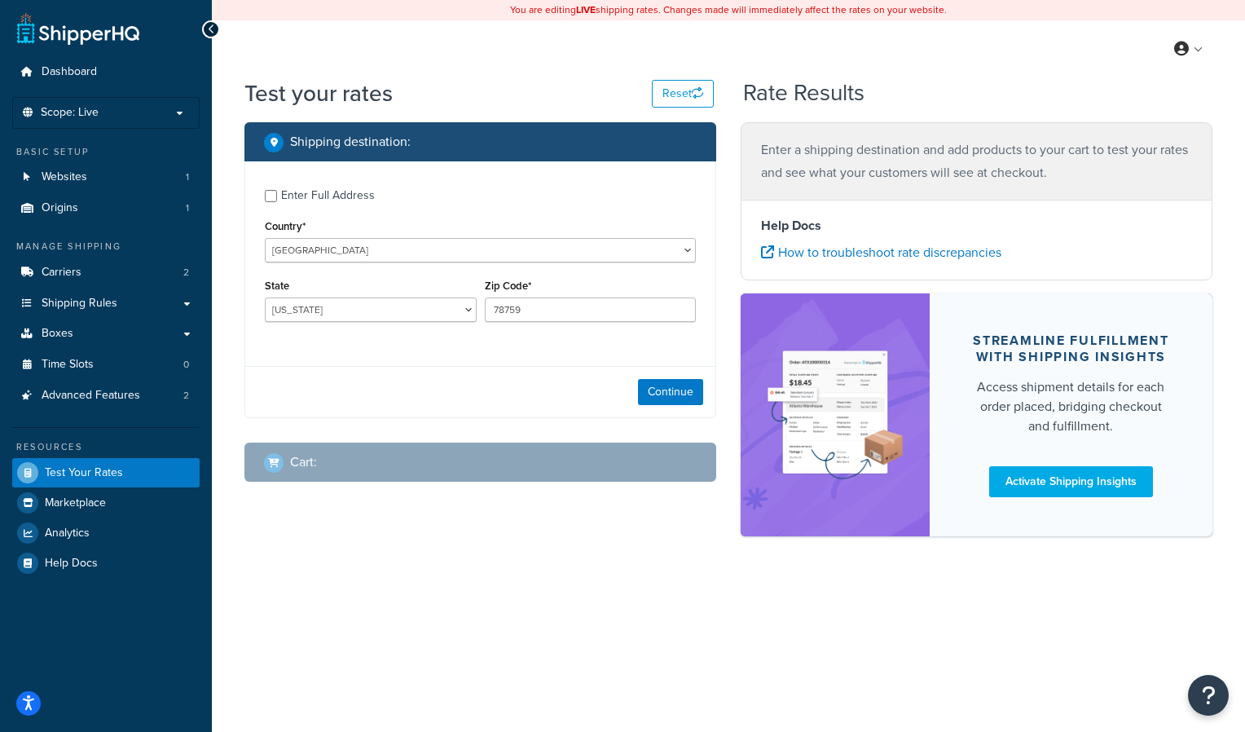 The height and width of the screenshot is (732, 1245). I want to click on a: Test Your Rates, so click(106, 473).